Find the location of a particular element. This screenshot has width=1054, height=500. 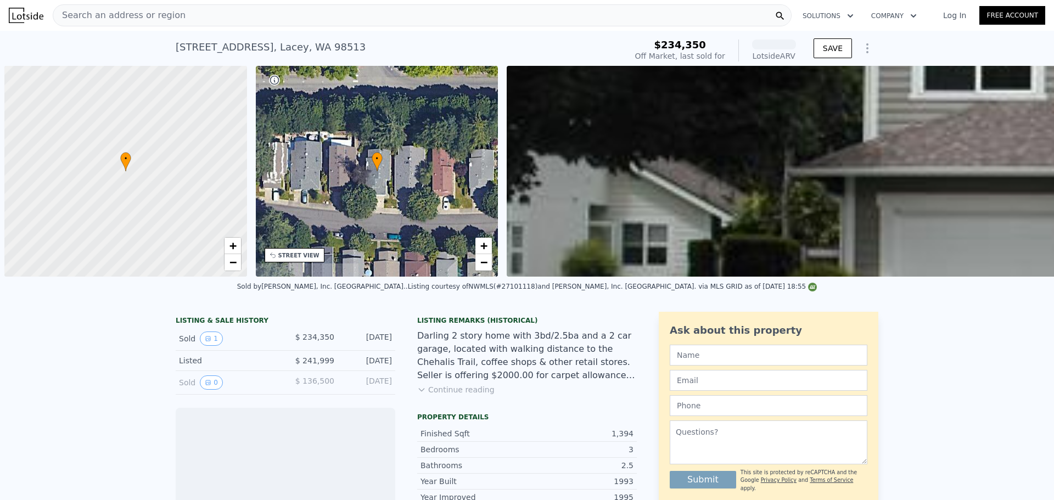

button: Continue reading is located at coordinates (456, 390).